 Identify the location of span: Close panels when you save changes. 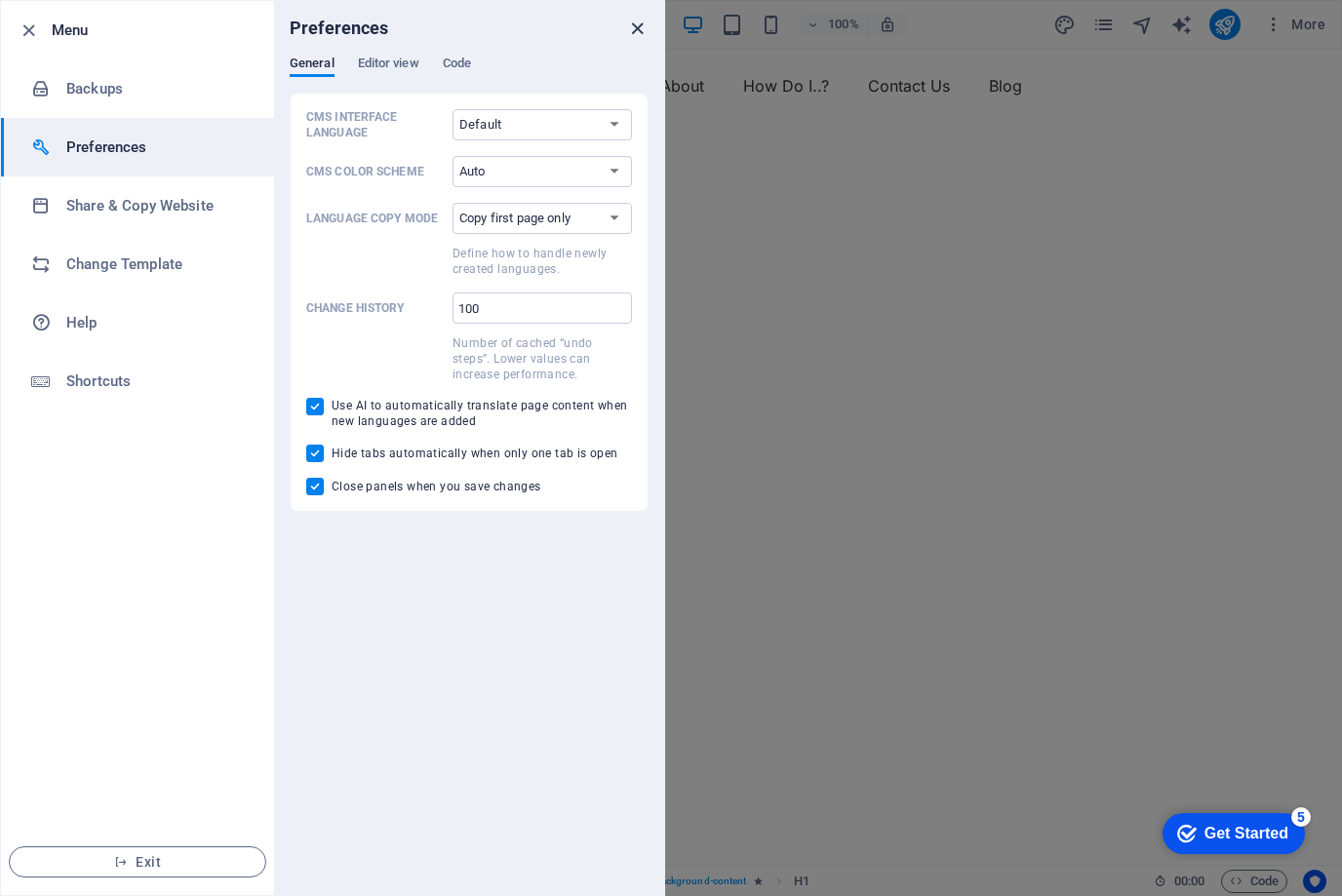
(436, 486).